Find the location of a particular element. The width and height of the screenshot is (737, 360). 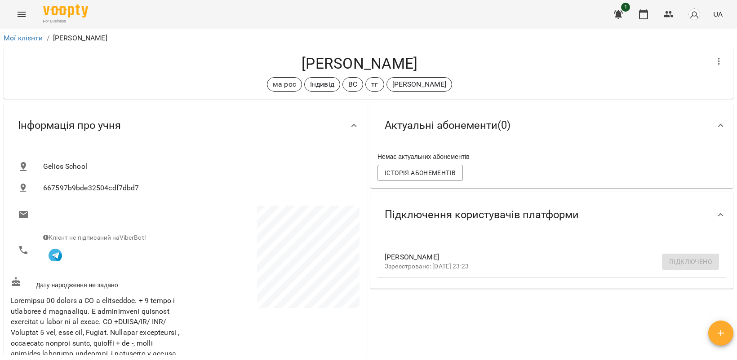

span: Актуальні абонементи ( 0 ) is located at coordinates (447, 125).